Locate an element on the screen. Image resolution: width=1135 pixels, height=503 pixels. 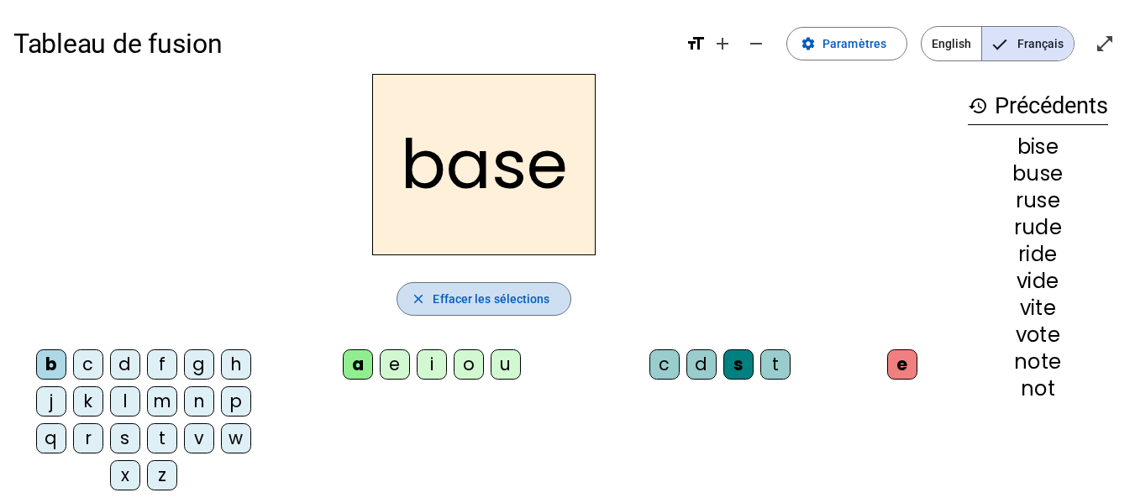
span: Français is located at coordinates (1028, 44).